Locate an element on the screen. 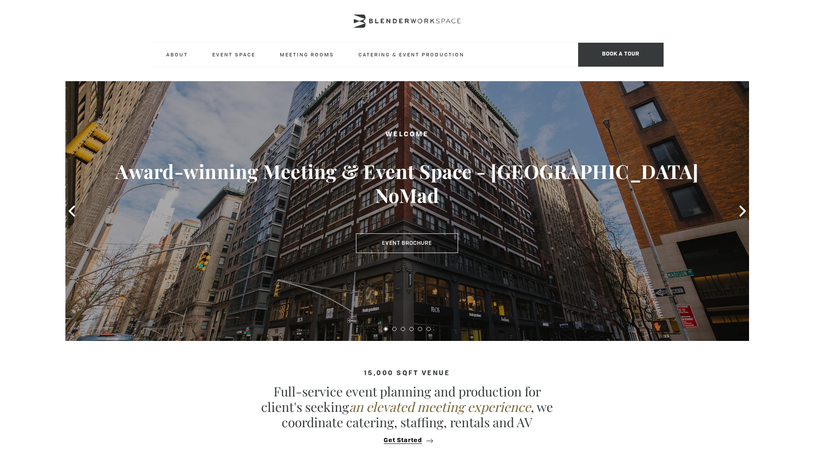  span: Get Started is located at coordinates (403, 441).